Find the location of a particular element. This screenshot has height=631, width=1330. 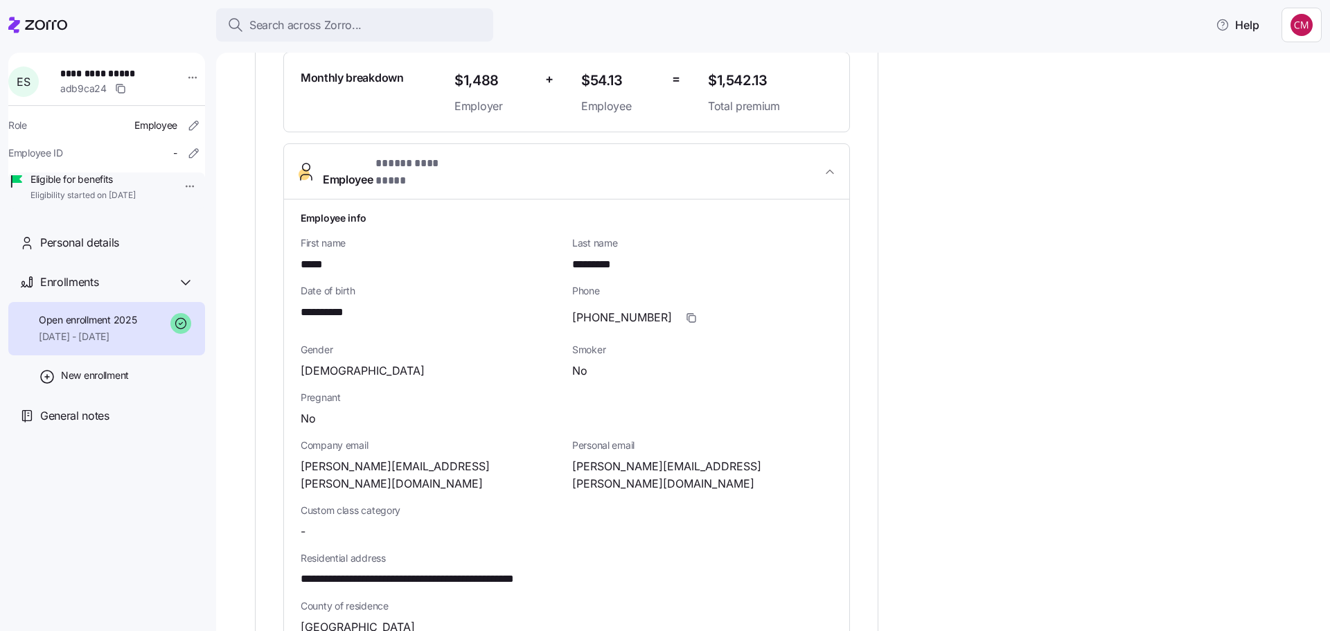

span: Last name is located at coordinates (703, 243).